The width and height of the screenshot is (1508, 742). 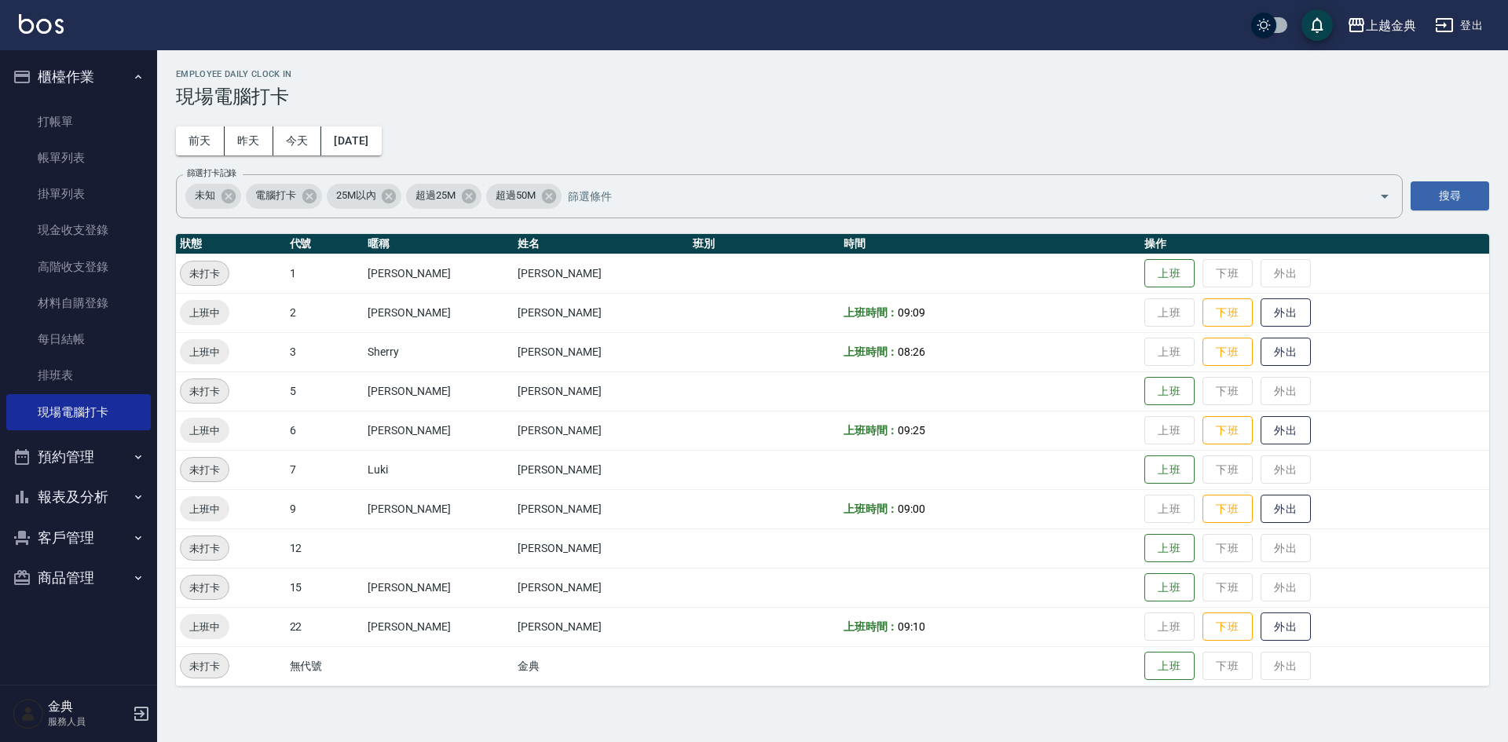 What do you see at coordinates (764, 244) in the screenshot?
I see `th: 班別` at bounding box center [764, 244].